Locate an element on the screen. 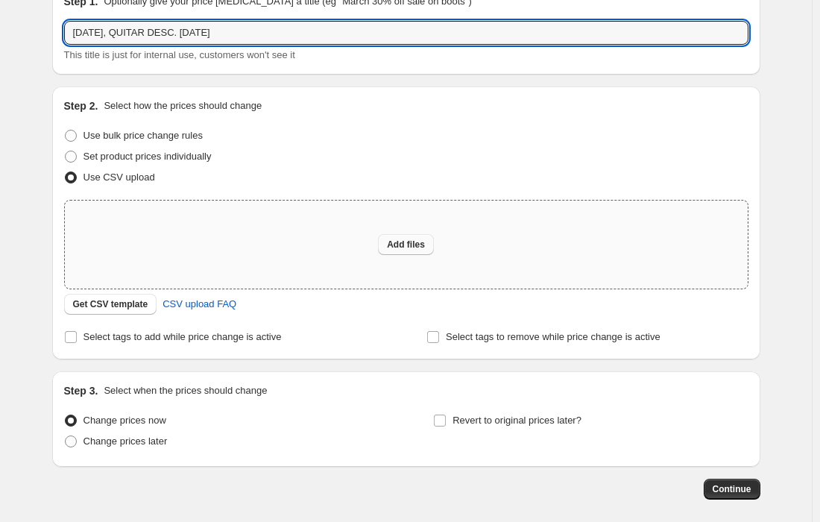 This screenshot has width=820, height=522. span: Use CSV upload is located at coordinates (119, 177).